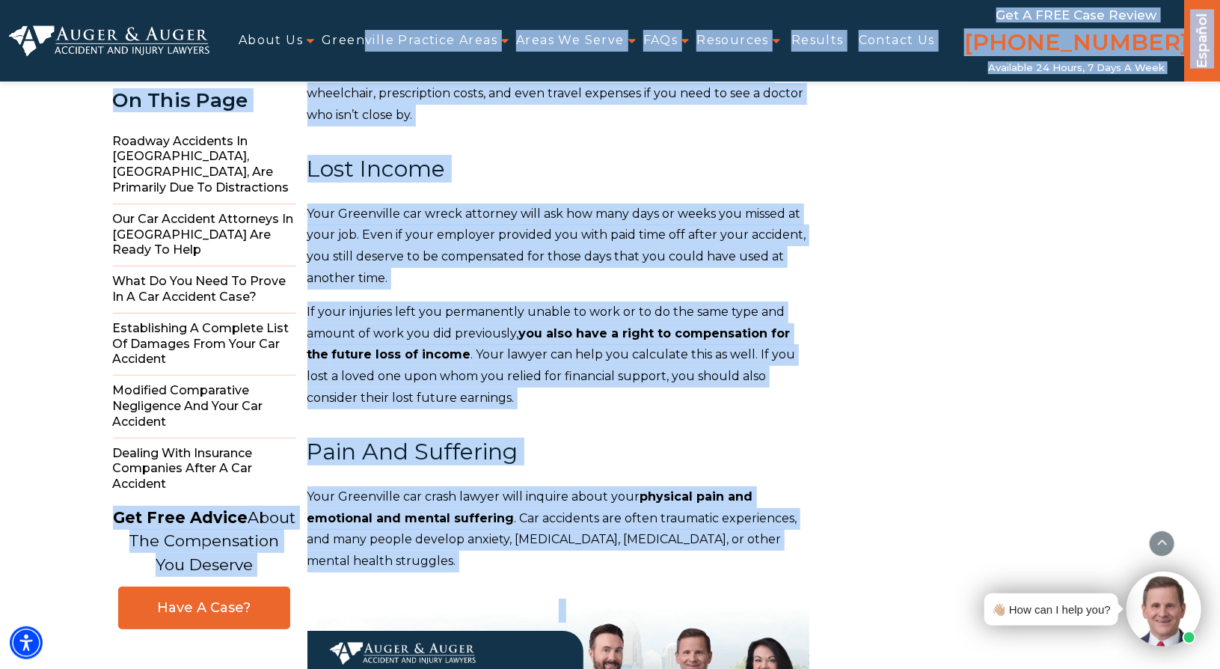  Describe the element at coordinates (530, 507) in the screenshot. I see `b: physical pain and emotional and mental suffering` at that location.